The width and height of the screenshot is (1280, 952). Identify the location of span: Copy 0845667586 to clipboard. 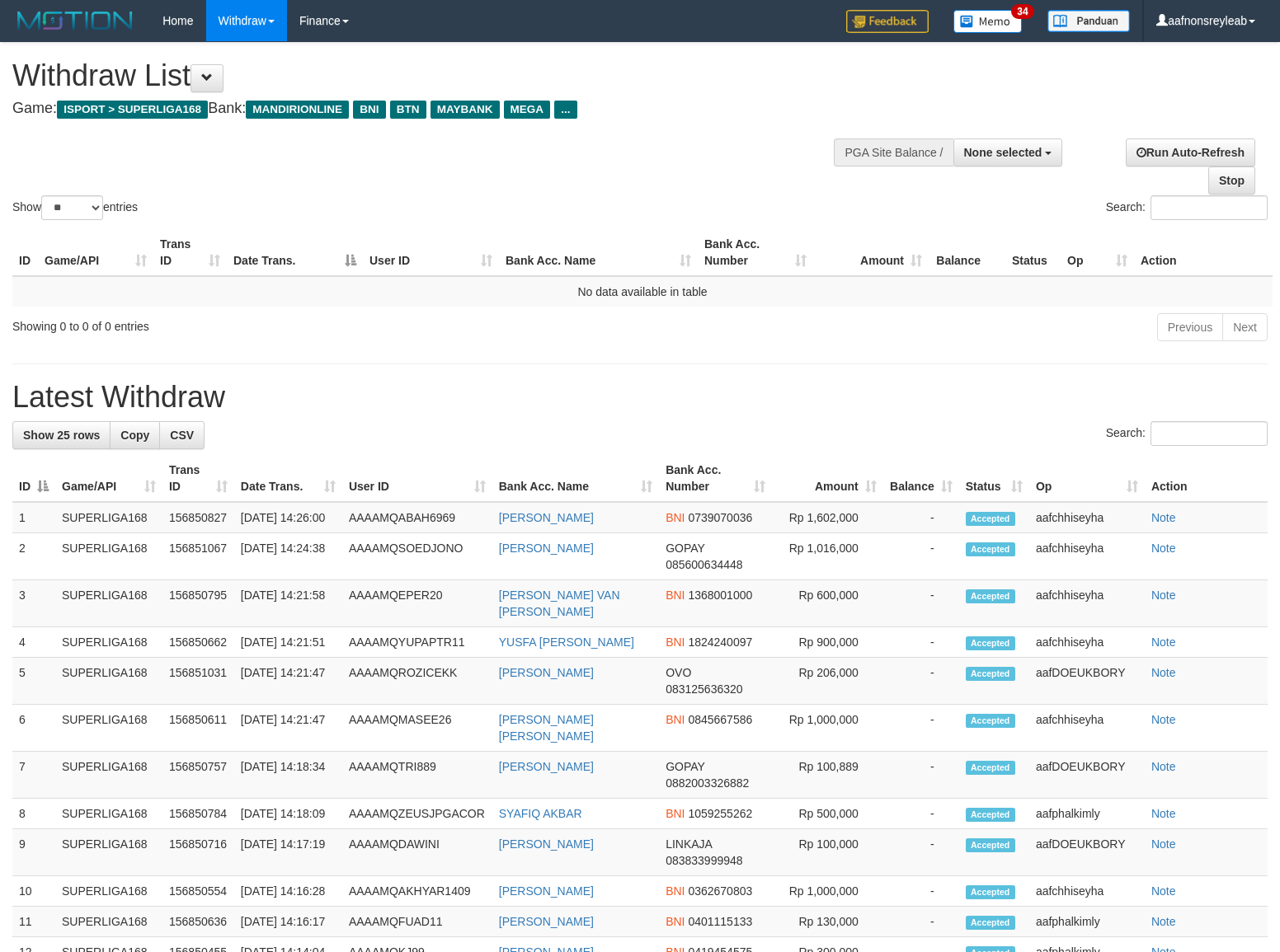
(720, 720).